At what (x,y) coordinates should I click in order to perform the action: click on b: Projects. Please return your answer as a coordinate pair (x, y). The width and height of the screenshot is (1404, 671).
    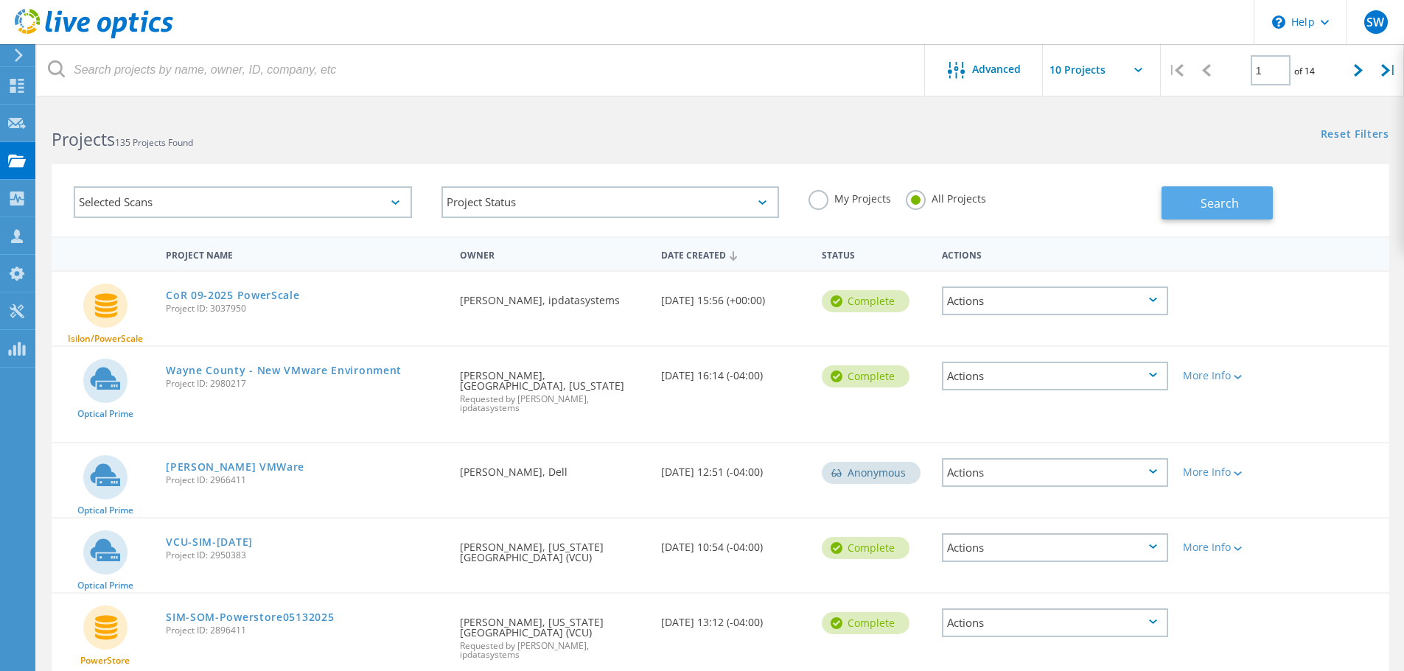
    Looking at the image, I should click on (83, 139).